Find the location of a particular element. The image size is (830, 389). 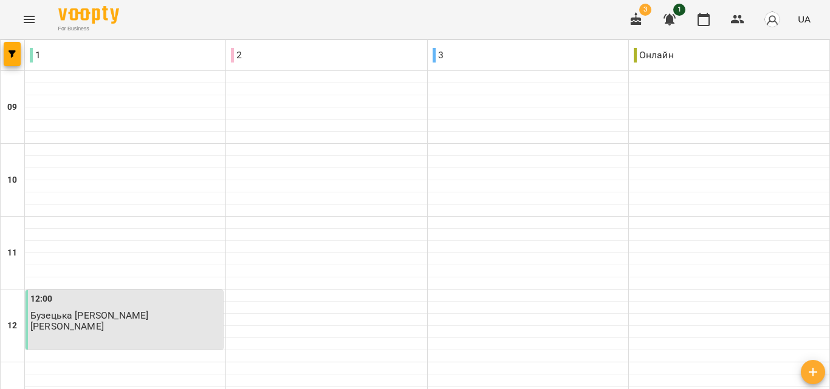

h6: 09 is located at coordinates (12, 108).